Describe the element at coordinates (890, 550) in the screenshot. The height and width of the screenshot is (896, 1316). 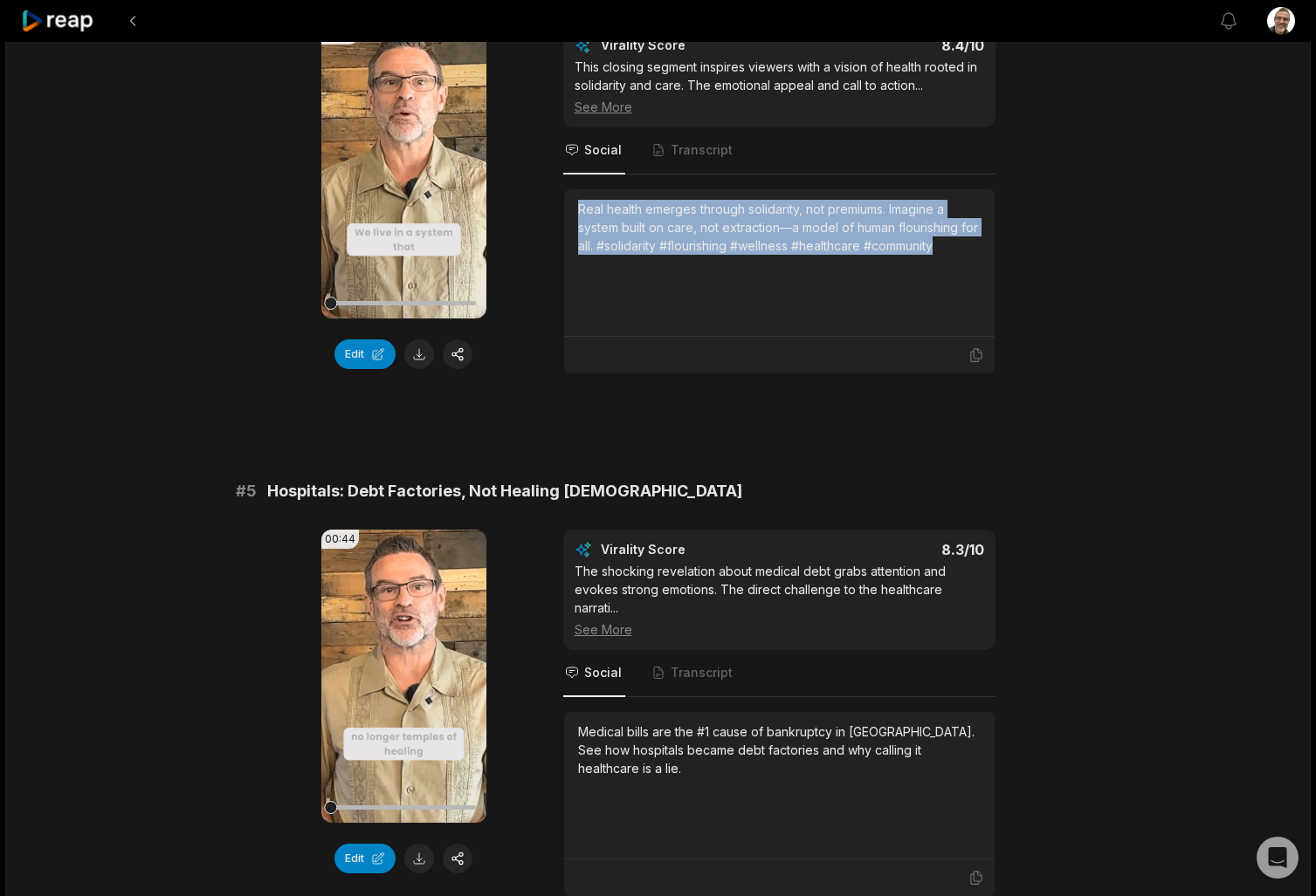
I see `div: 8.3 /10` at that location.